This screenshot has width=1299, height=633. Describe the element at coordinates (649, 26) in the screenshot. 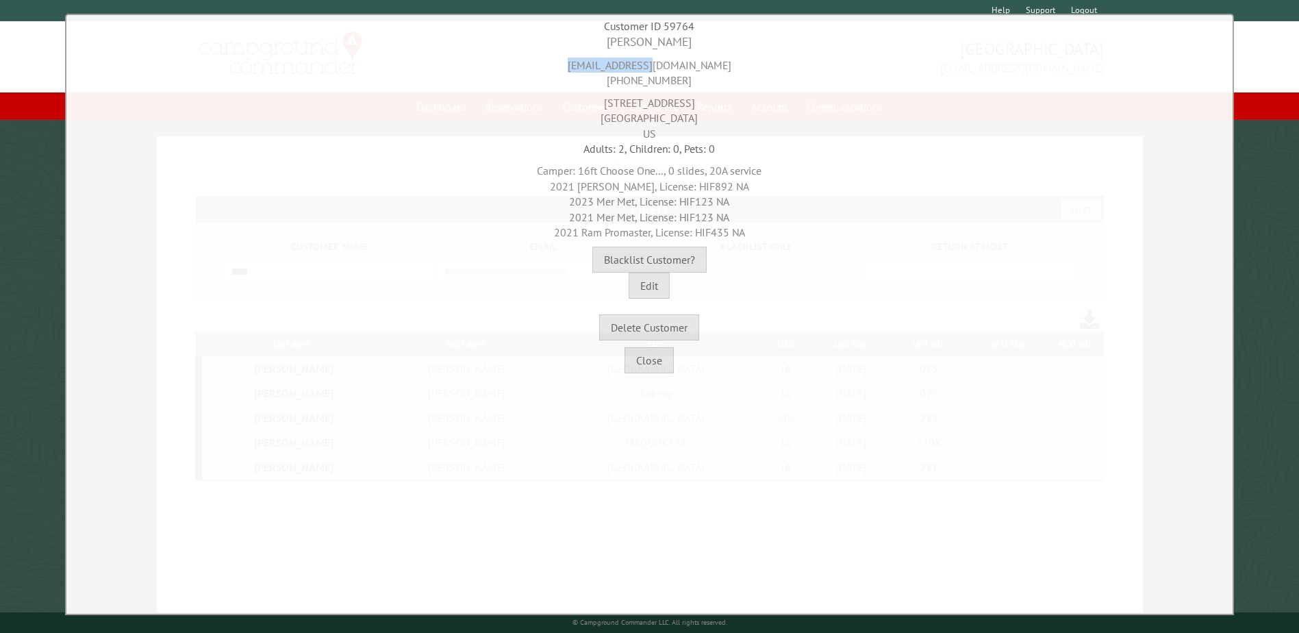

I see `div: Customer ID 59764` at that location.